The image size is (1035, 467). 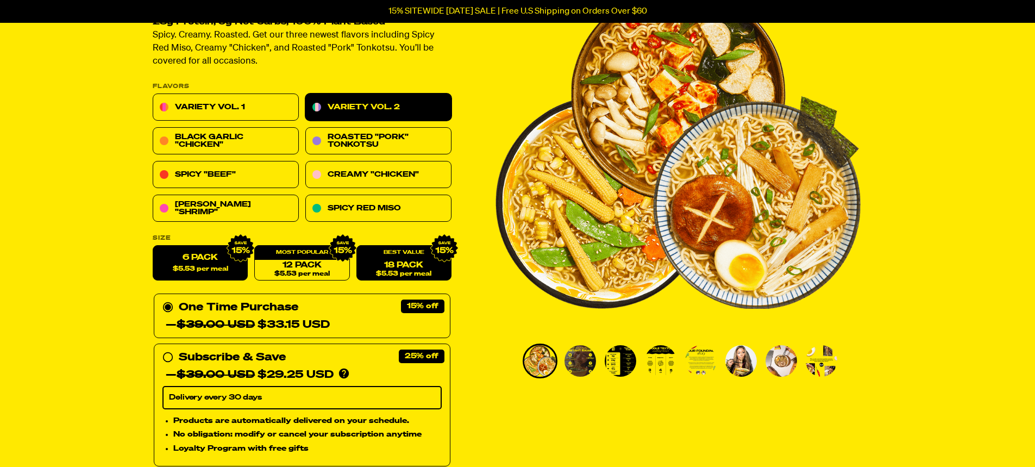 What do you see at coordinates (621, 361) in the screenshot?
I see `li: Go to slide 3` at bounding box center [621, 361].